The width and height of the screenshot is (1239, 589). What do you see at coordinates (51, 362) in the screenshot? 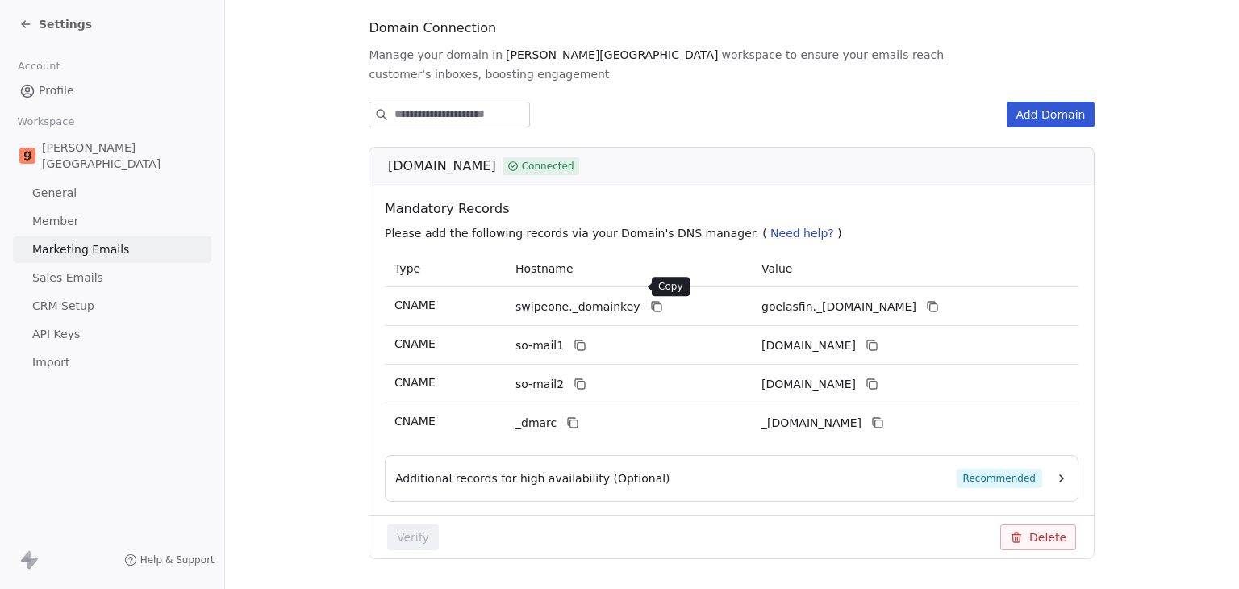
I see `span: Import` at bounding box center [51, 362].